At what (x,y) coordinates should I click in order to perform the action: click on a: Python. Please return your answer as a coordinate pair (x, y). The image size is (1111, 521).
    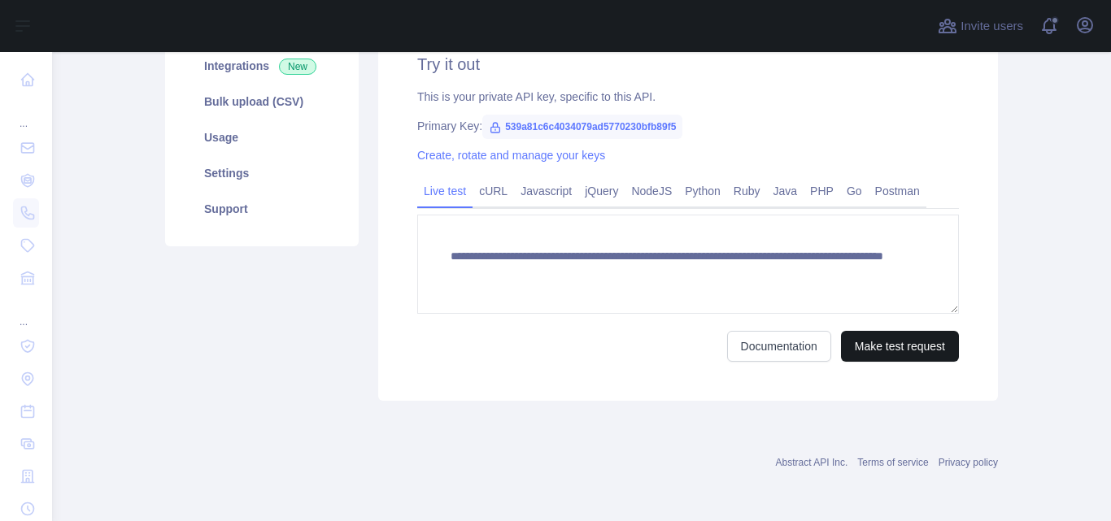
    Looking at the image, I should click on (703, 191).